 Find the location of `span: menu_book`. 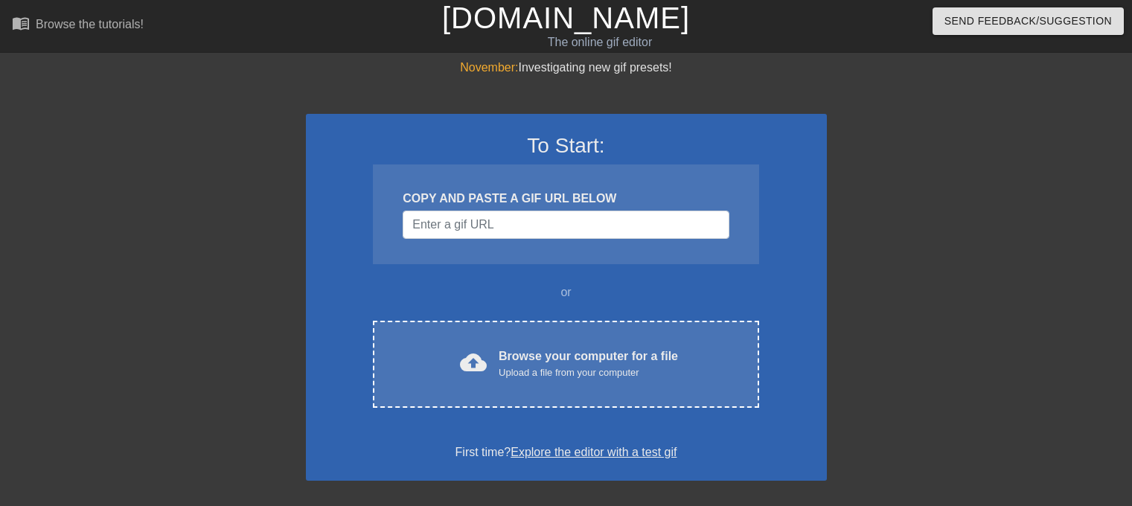

span: menu_book is located at coordinates (21, 23).